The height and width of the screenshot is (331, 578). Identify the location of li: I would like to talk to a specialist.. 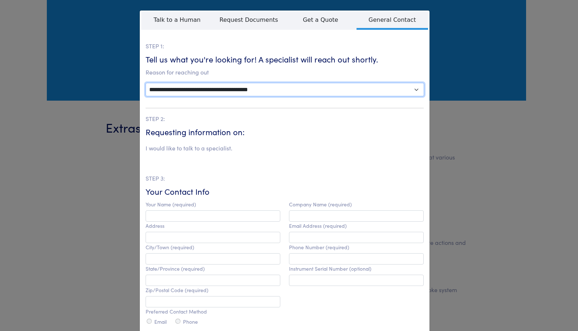
(189, 148).